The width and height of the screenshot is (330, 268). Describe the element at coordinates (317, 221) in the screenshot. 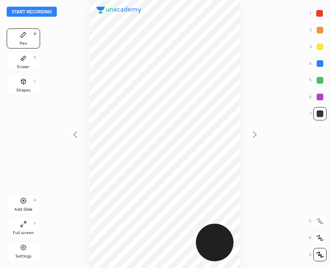

I see `div: C` at that location.